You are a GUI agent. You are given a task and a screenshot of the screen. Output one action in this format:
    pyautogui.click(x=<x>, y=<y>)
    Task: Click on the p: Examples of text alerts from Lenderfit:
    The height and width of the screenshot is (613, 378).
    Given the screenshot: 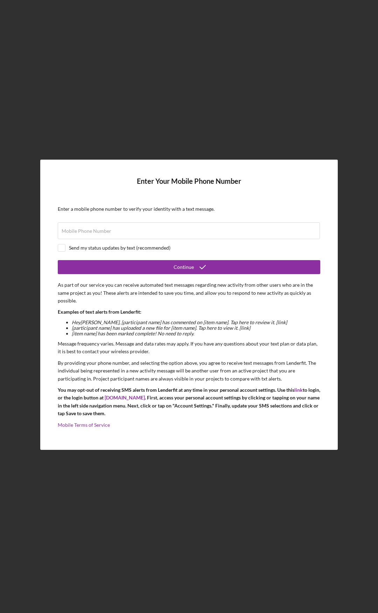 What is the action you would take?
    pyautogui.click(x=189, y=312)
    